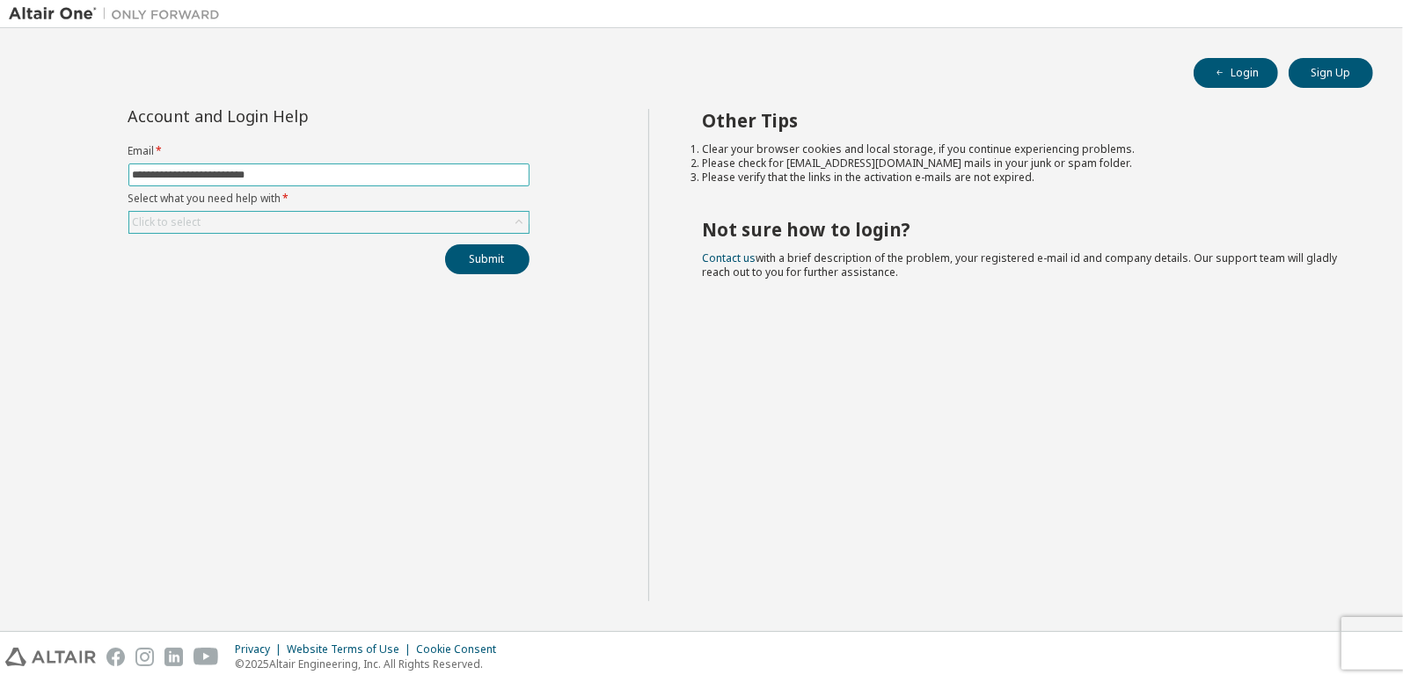  I want to click on label: Select what you need help with, so click(329, 199).